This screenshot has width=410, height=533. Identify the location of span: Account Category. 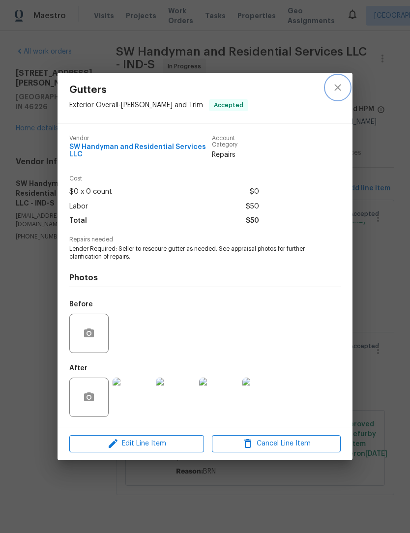
(235, 142).